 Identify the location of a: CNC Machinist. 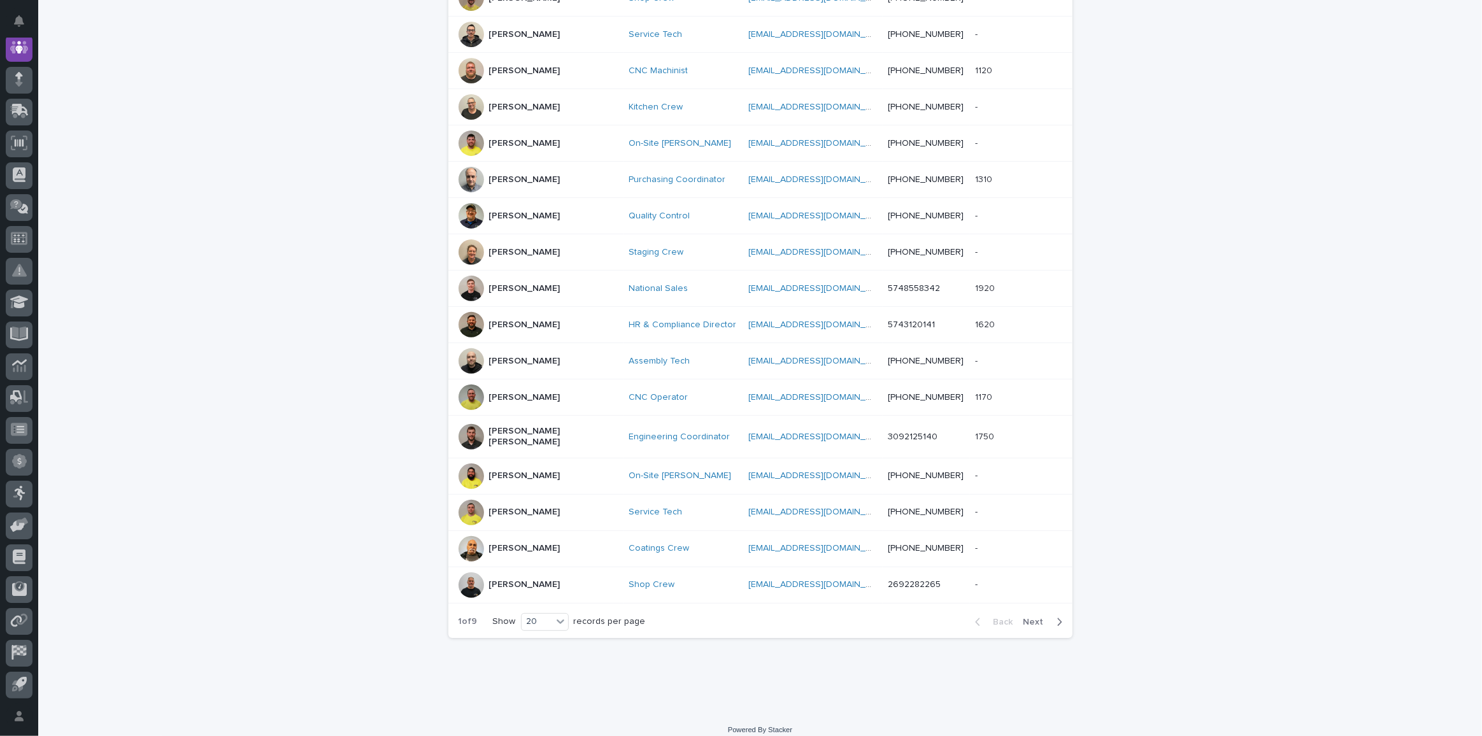
(658, 71).